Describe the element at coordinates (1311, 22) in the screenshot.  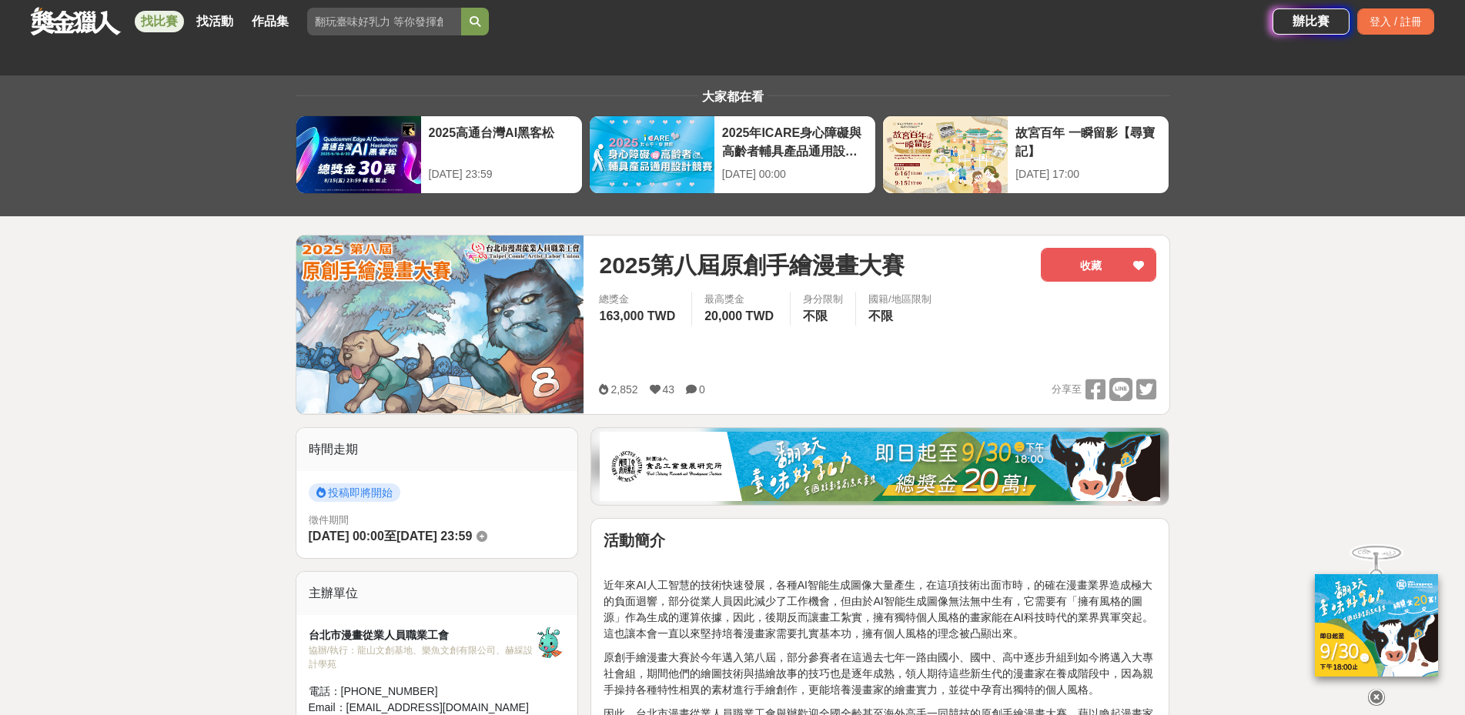
I see `a: 辦比賽` at that location.